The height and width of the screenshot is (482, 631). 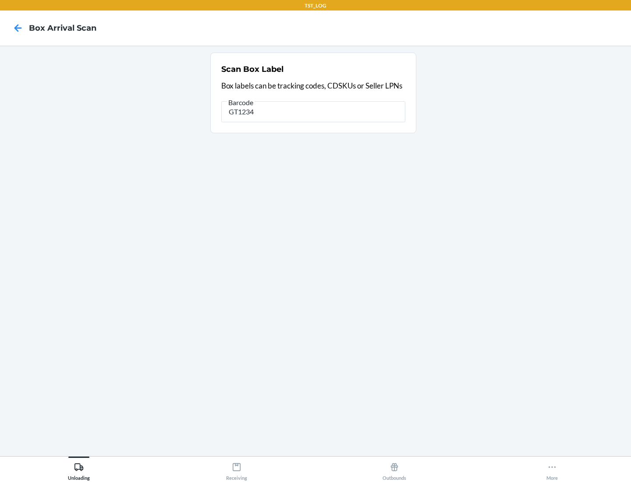 What do you see at coordinates (63, 28) in the screenshot?
I see `h4: Box Arrival Scan` at bounding box center [63, 28].